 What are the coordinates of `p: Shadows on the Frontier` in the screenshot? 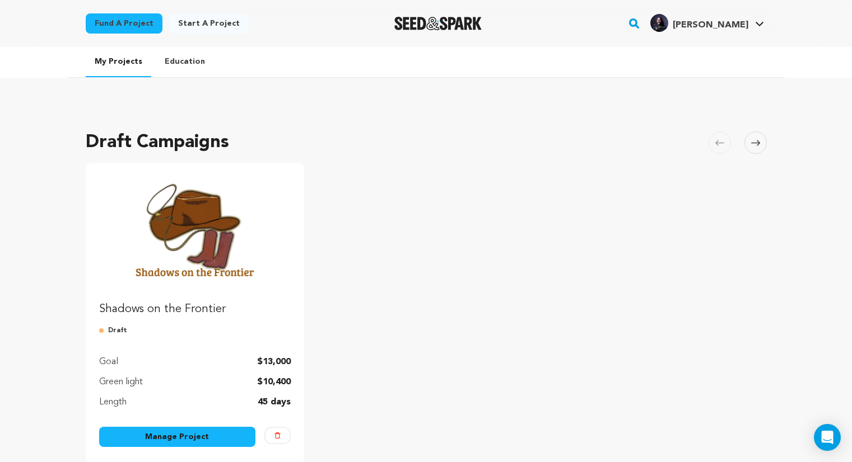 It's located at (195, 310).